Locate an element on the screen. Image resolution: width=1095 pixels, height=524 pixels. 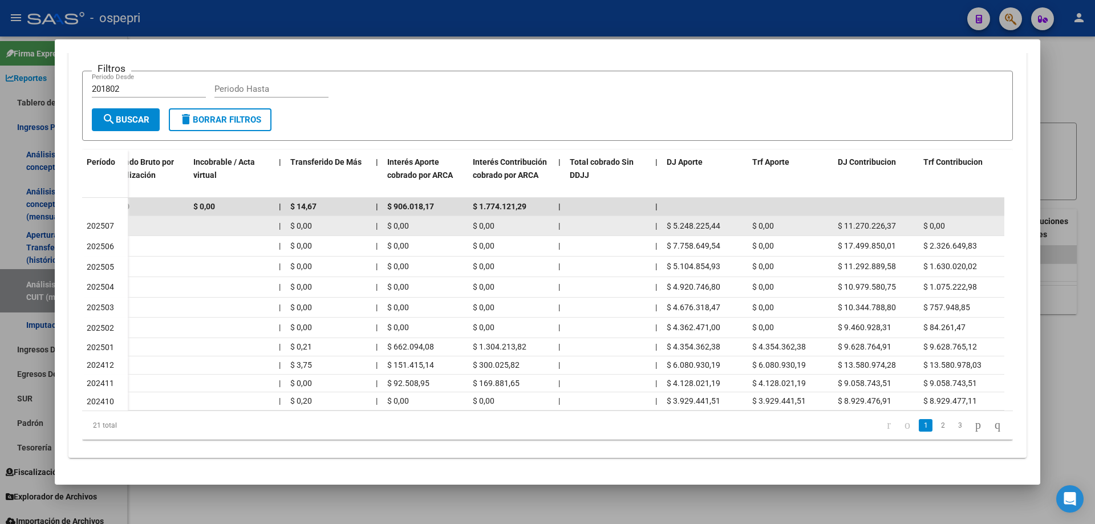
span: $ 6.080.930,19 is located at coordinates (779, 365).